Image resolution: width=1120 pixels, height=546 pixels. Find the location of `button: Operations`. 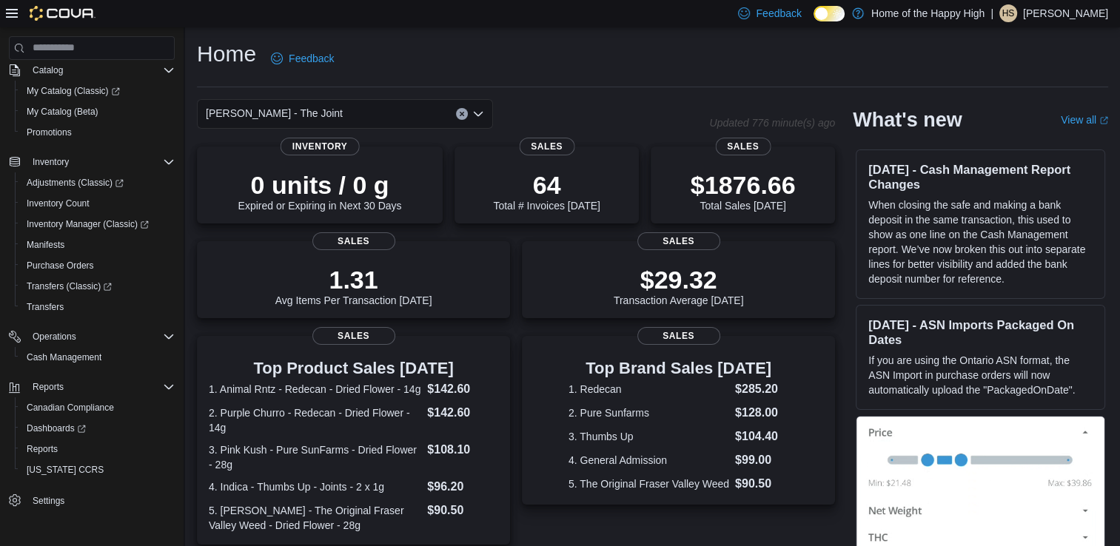

button: Operations is located at coordinates (54, 337).